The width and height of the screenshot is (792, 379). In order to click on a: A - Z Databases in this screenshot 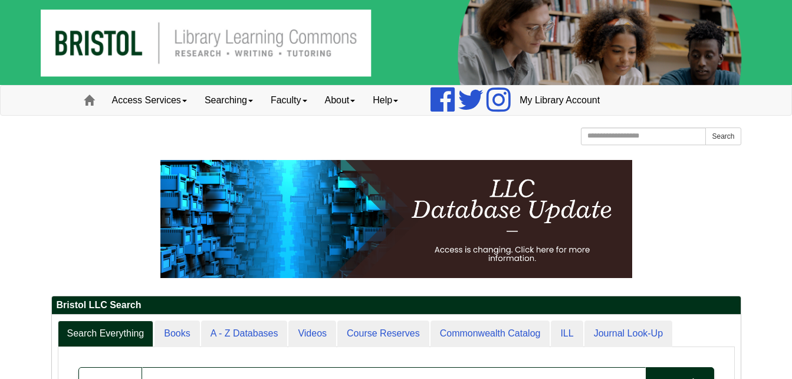, I will do `click(244, 333)`.